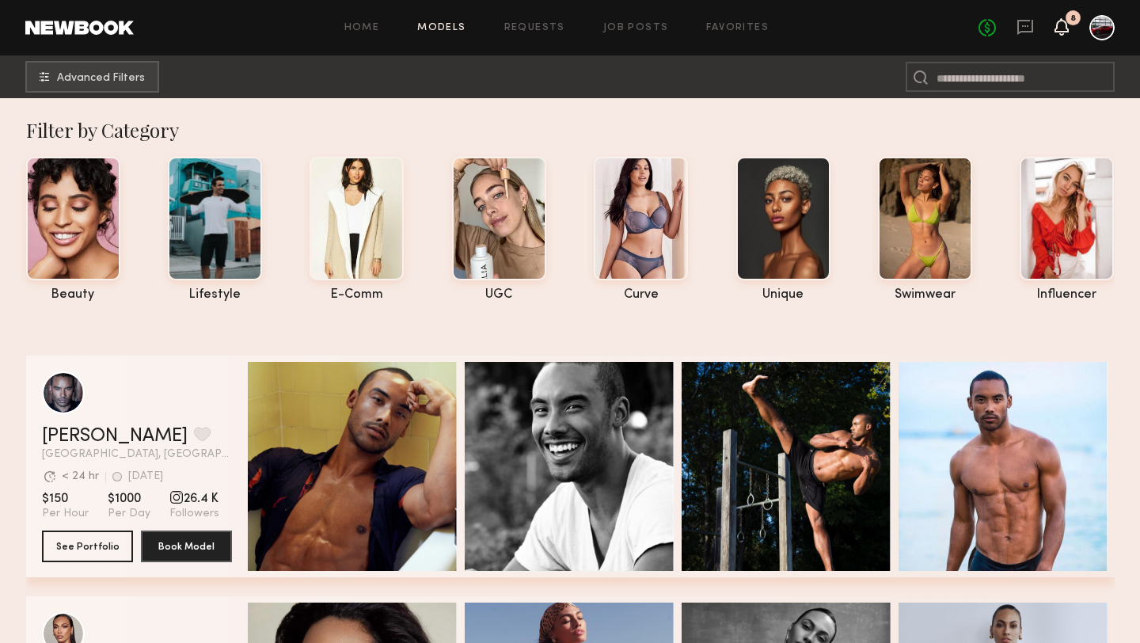 The image size is (1140, 643). What do you see at coordinates (73, 295) in the screenshot?
I see `div: beauty` at bounding box center [73, 295].